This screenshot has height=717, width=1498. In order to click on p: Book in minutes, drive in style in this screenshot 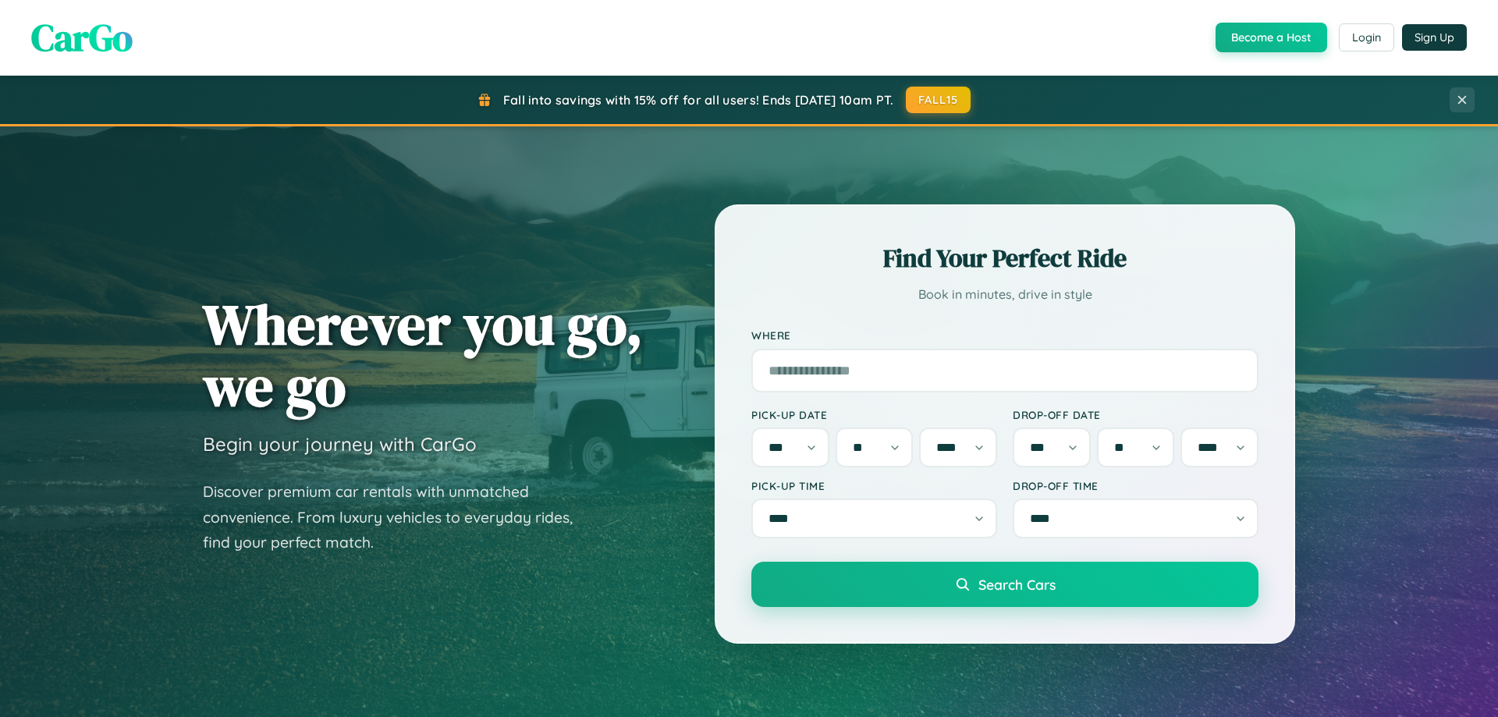, I will do `click(1005, 294)`.